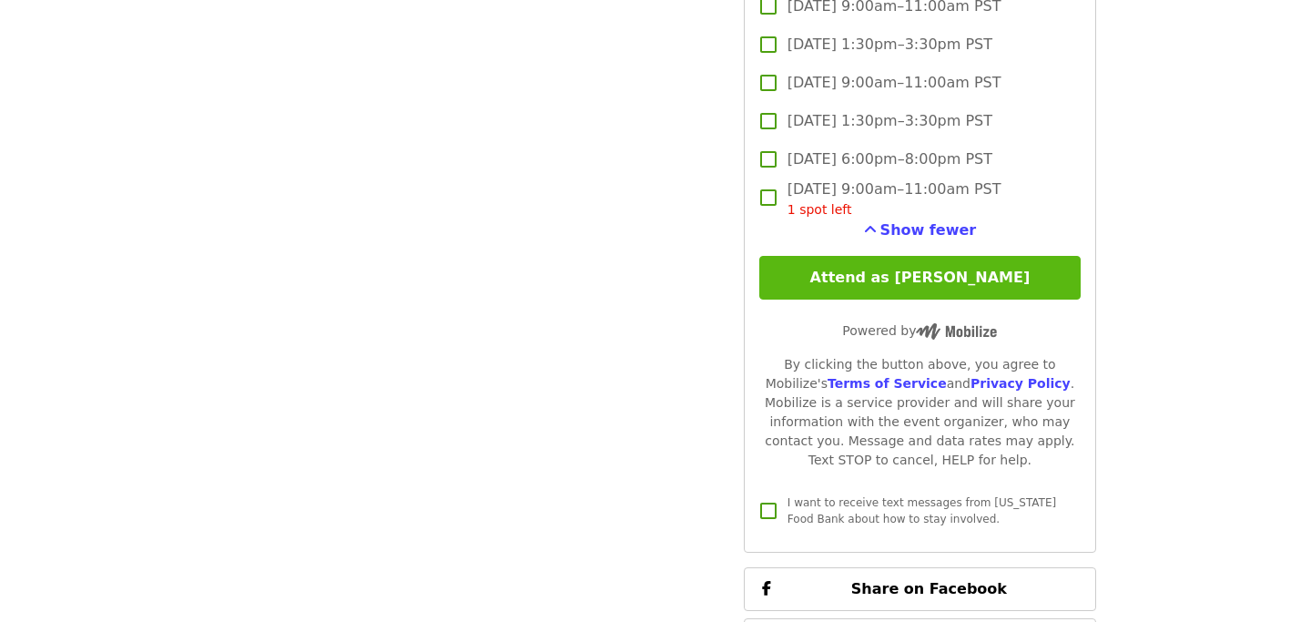  What do you see at coordinates (920, 230) in the screenshot?
I see `button: See more timeslots` at bounding box center [920, 230].